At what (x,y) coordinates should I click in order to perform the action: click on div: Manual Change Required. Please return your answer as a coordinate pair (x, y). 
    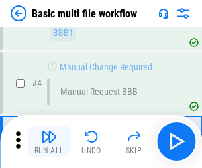
    Looking at the image, I should click on (106, 67).